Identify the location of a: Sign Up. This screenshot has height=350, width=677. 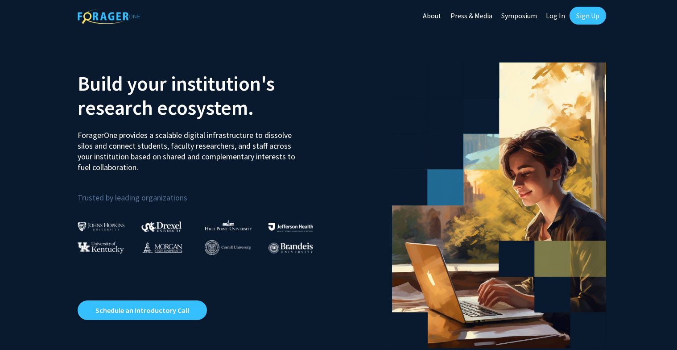
(588, 16).